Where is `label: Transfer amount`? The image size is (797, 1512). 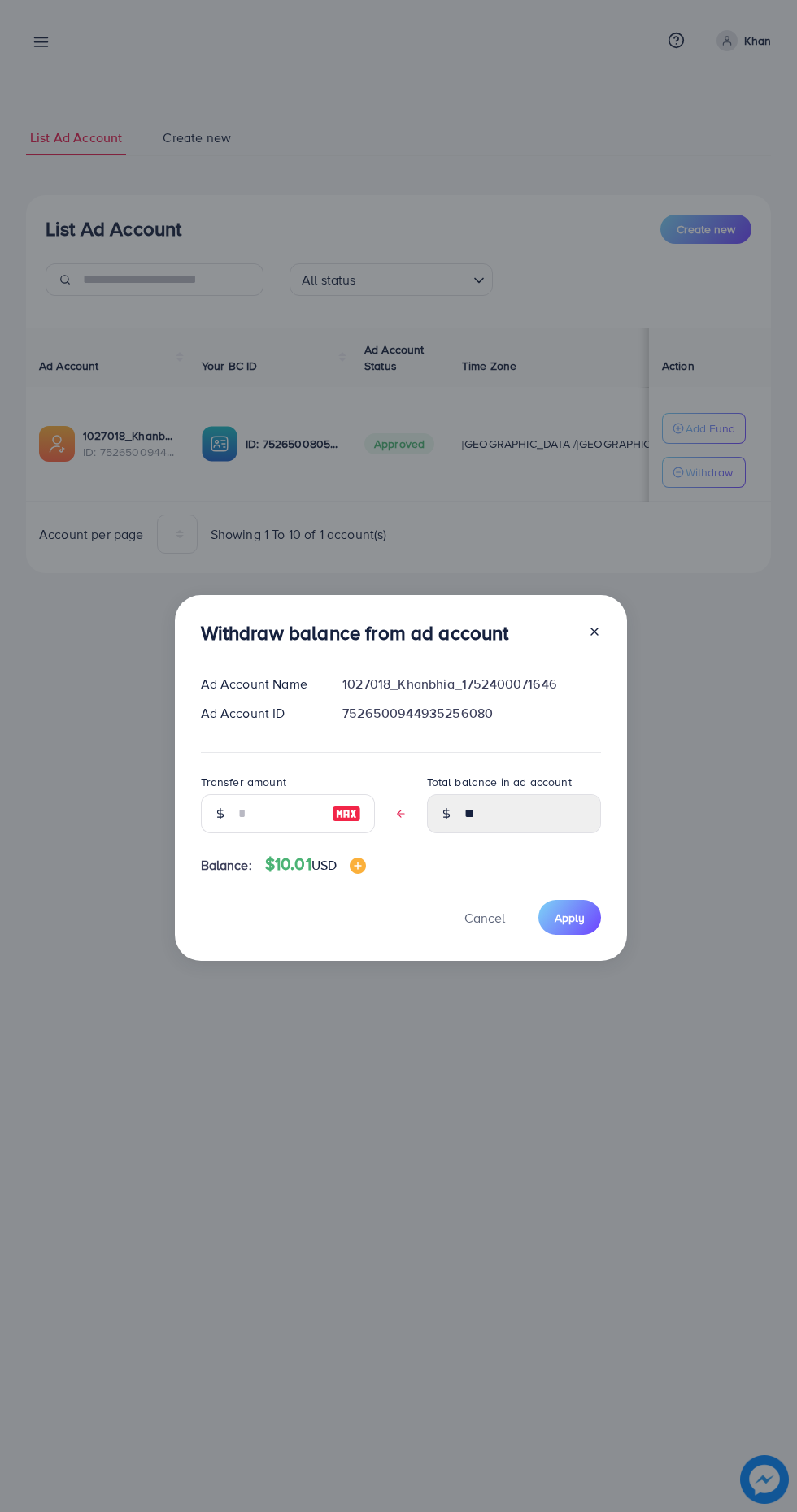 label: Transfer amount is located at coordinates (243, 782).